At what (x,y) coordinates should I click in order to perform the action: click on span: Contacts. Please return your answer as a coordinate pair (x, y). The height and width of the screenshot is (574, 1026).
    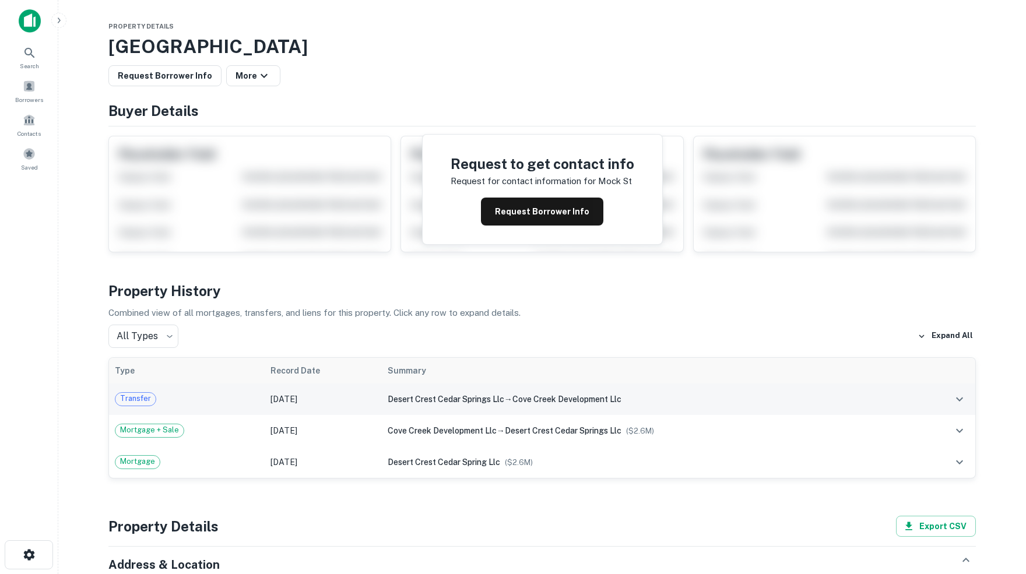
    Looking at the image, I should click on (29, 133).